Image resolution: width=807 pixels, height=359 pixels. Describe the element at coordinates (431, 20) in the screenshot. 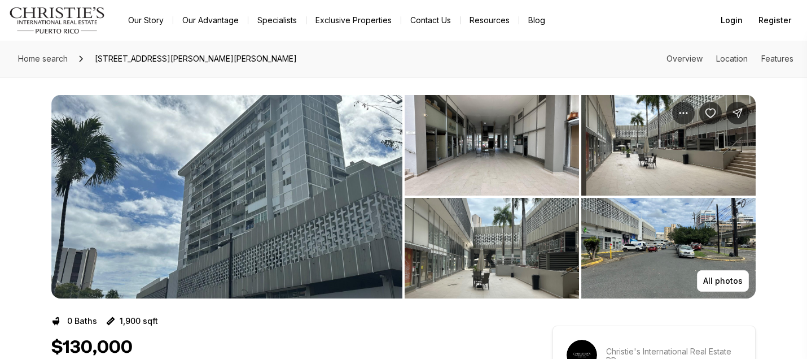

I see `button: Contact Us` at that location.